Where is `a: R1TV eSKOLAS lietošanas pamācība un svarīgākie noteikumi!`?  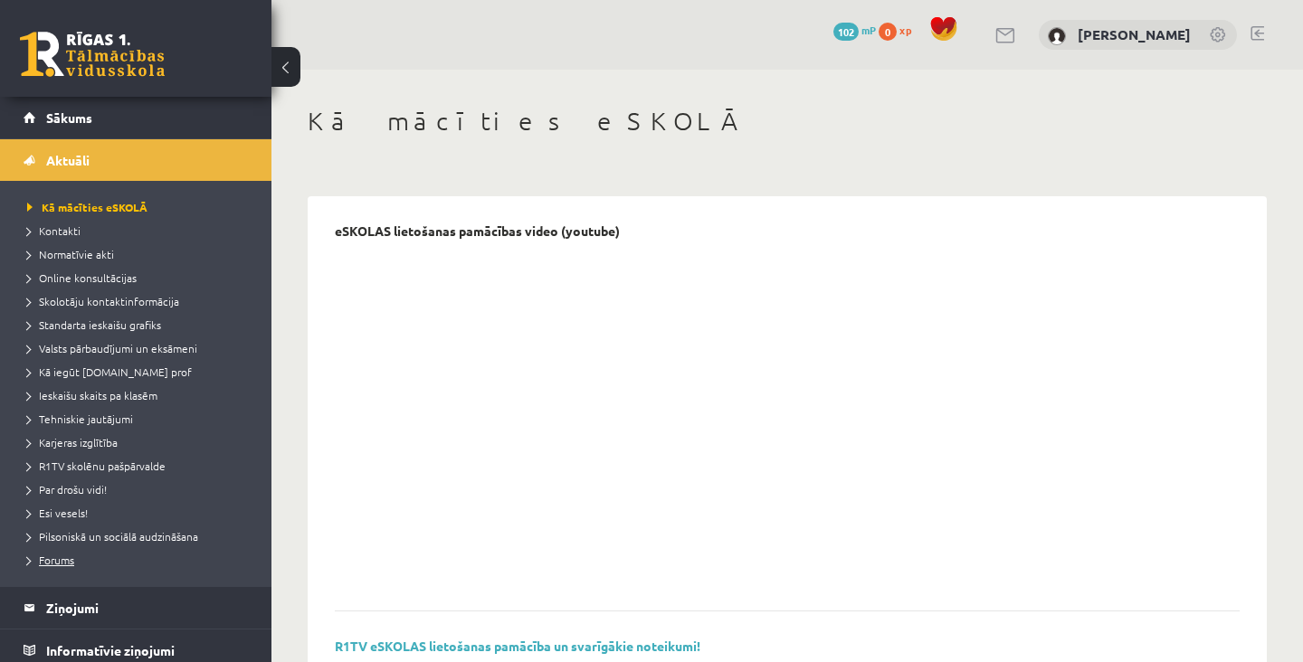 a: R1TV eSKOLAS lietošanas pamācība un svarīgākie noteikumi! is located at coordinates (518, 646).